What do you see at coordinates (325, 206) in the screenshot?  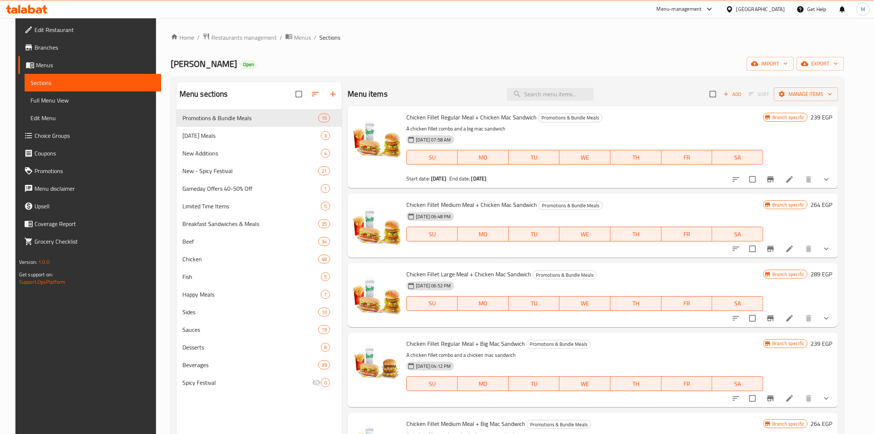 I see `span: 5` at bounding box center [325, 206].